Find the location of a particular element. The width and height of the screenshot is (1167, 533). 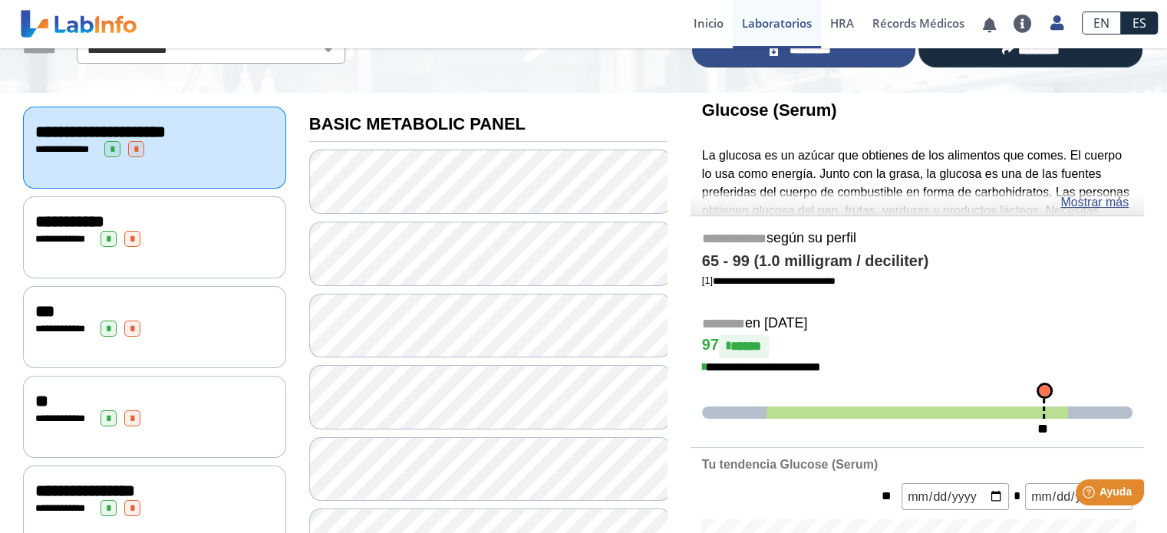

a: [1] is located at coordinates (769, 280).